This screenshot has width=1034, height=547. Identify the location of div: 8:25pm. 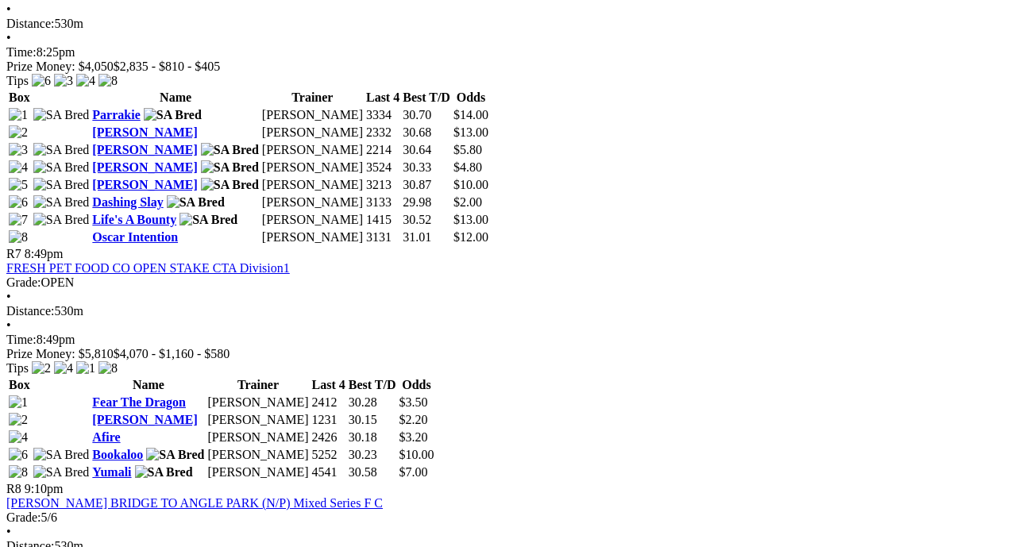
(517, 52).